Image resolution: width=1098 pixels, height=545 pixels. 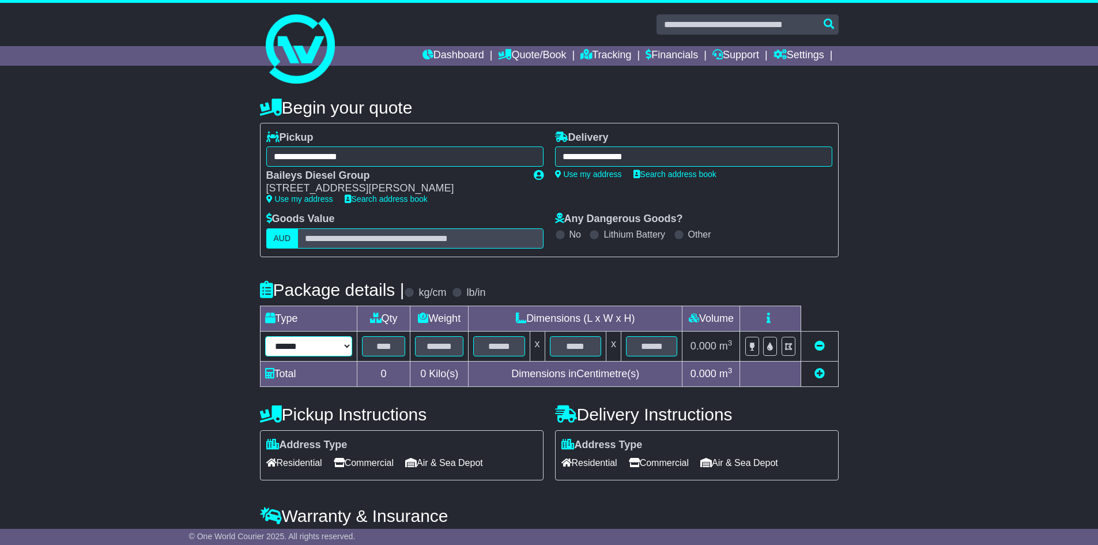 I want to click on td: Weight, so click(x=439, y=318).